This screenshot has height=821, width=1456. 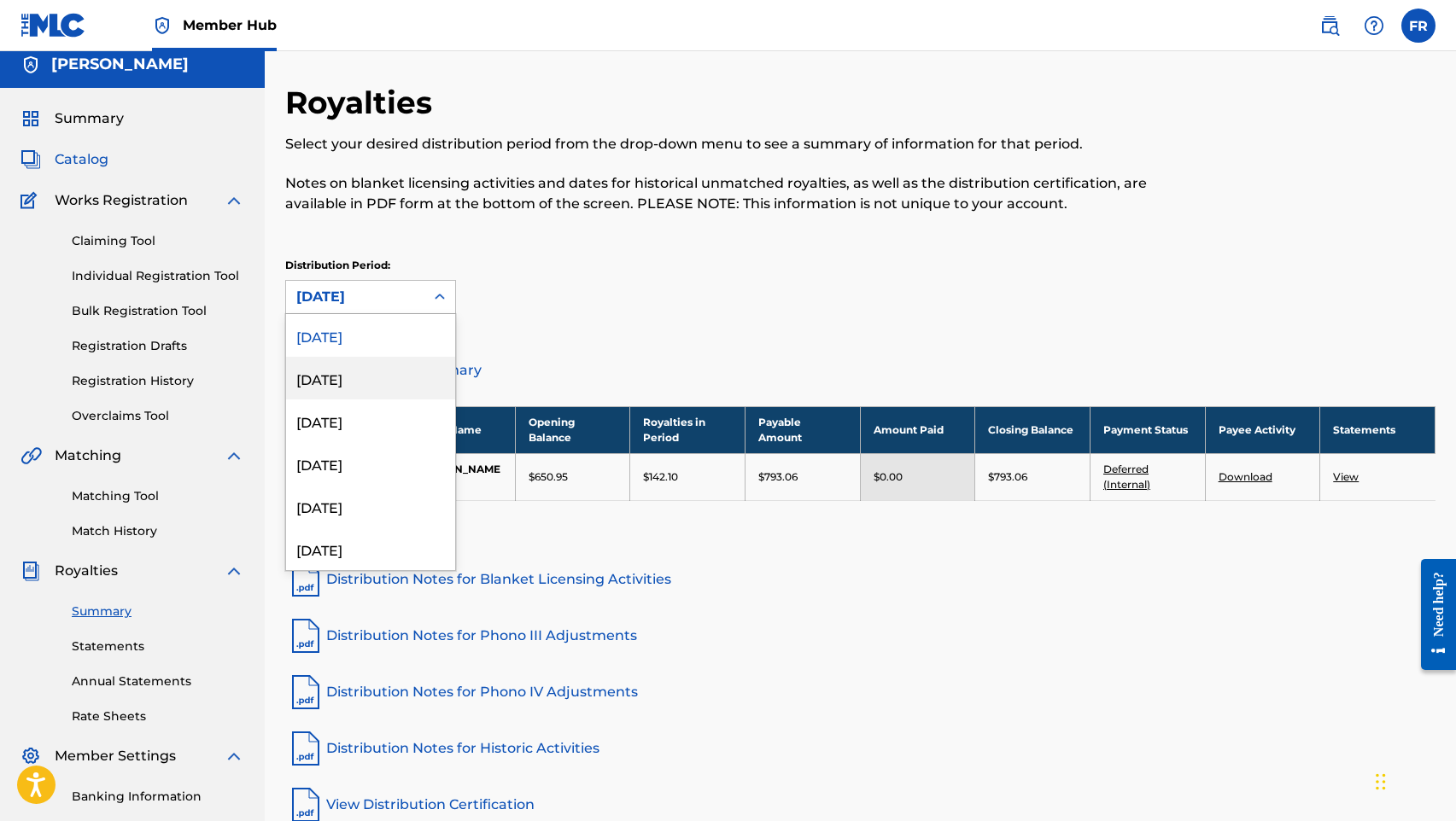 What do you see at coordinates (81, 160) in the screenshot?
I see `span: Catalog` at bounding box center [81, 160].